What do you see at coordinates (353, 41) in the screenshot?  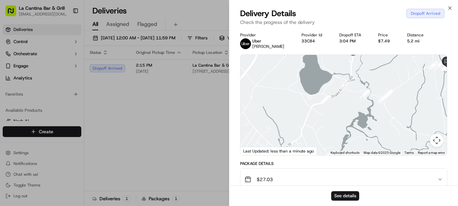 I see `div: 3:04 PM` at bounding box center [353, 41].